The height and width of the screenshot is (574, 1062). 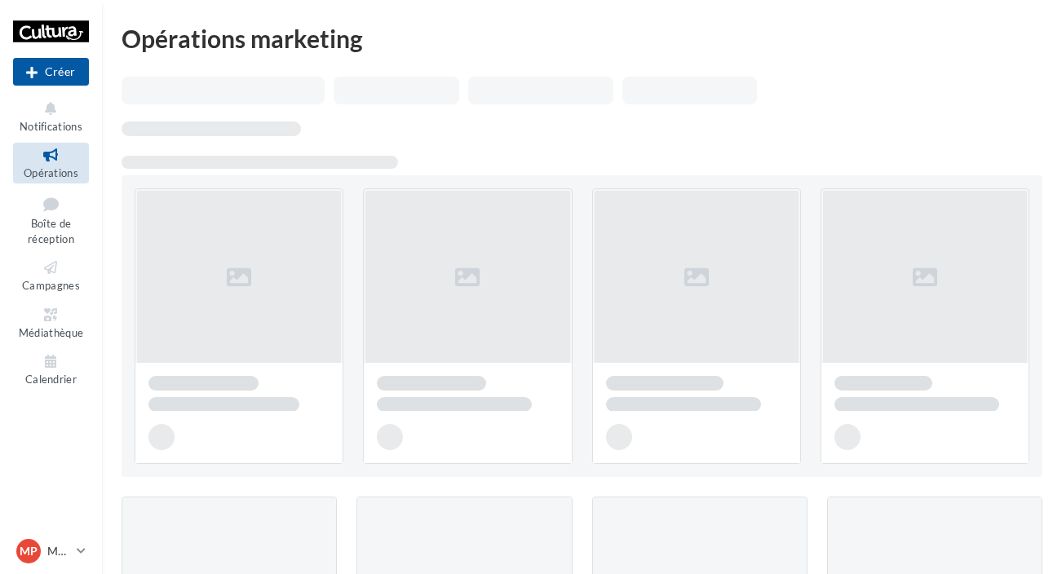 I want to click on span: Campagnes, so click(x=51, y=286).